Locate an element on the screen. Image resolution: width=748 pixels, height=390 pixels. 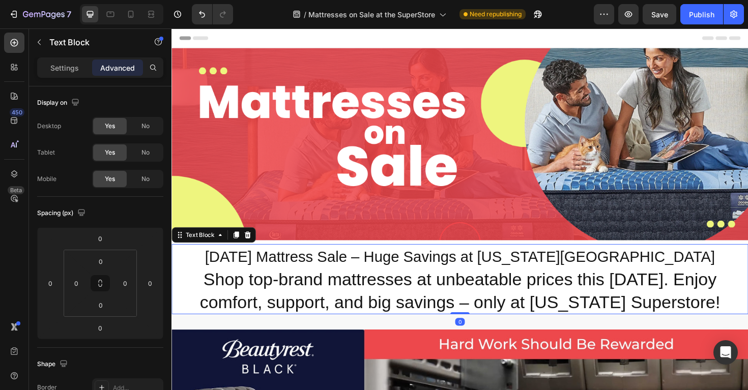
span: Mattresses on Sale at the SuperStore is located at coordinates (371, 14).